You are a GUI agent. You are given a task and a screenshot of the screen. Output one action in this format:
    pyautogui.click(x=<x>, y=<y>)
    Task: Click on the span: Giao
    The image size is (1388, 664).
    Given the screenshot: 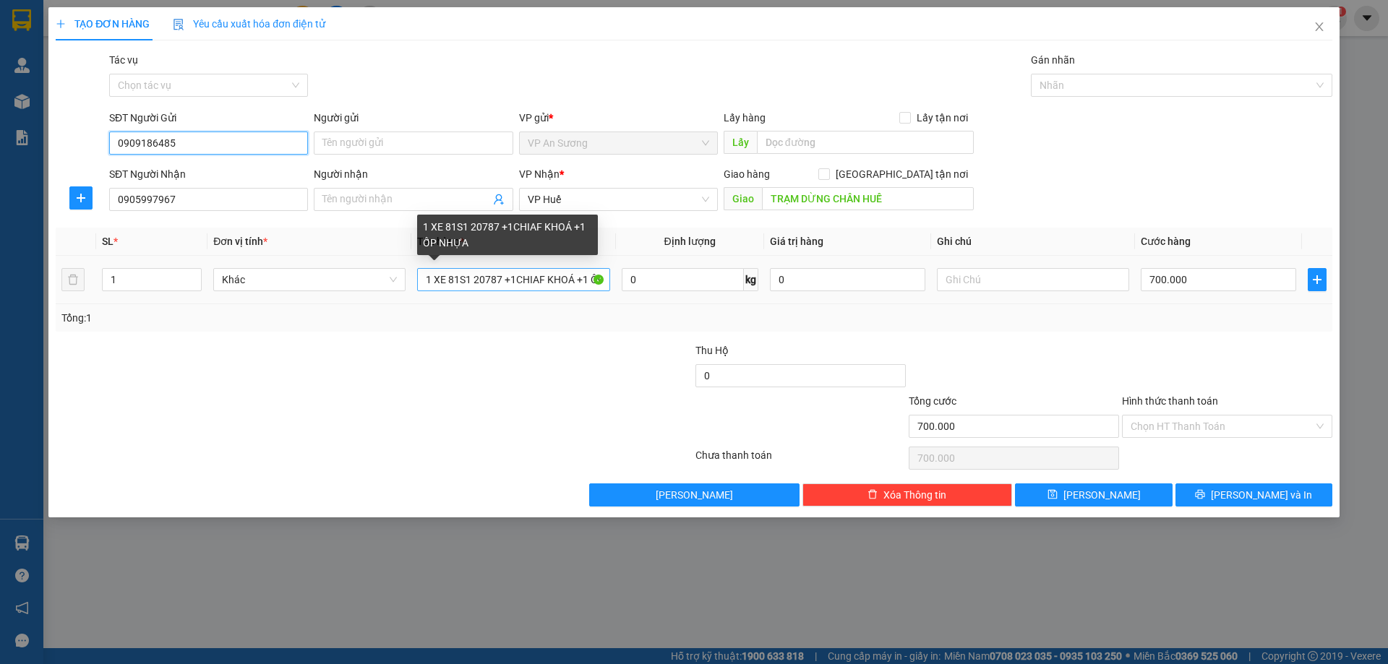 What is the action you would take?
    pyautogui.click(x=742, y=199)
    